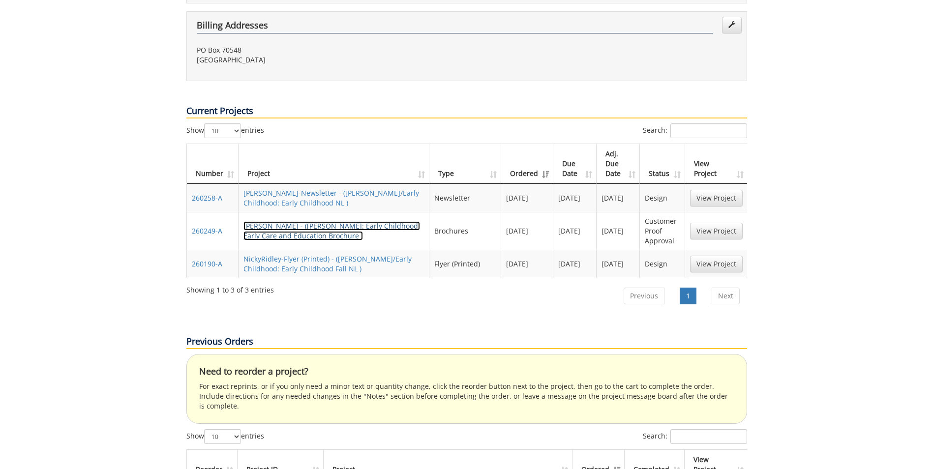 Image resolution: width=933 pixels, height=469 pixels. Describe the element at coordinates (716, 164) in the screenshot. I see `th: View Project: activate to sort column ascending` at that location.